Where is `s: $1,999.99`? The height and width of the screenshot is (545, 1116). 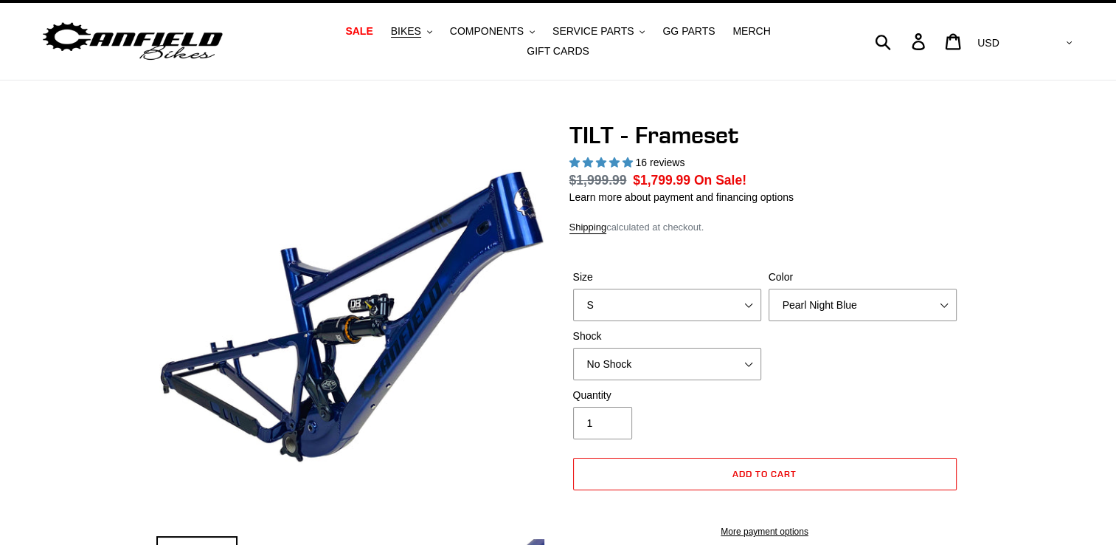
s: $1,999.99 is located at coordinates (598, 180).